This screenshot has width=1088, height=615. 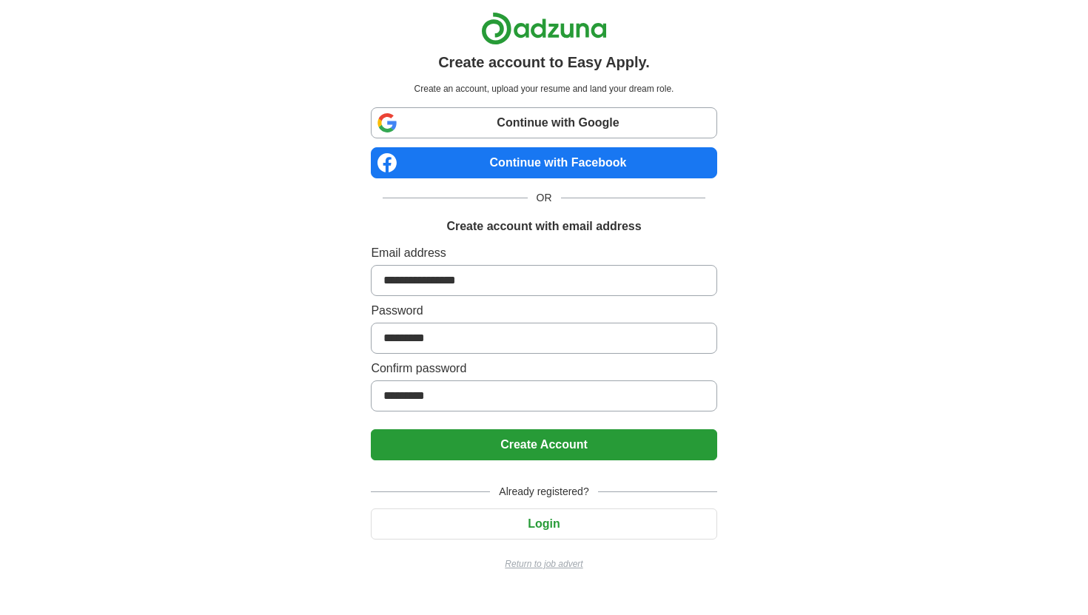 What do you see at coordinates (543, 311) in the screenshot?
I see `label: Password` at bounding box center [543, 311].